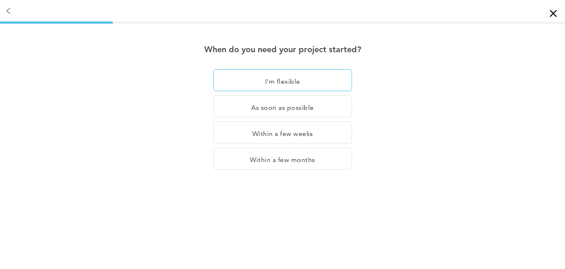  What do you see at coordinates (283, 80) in the screenshot?
I see `div: I'm flexible` at bounding box center [283, 80].